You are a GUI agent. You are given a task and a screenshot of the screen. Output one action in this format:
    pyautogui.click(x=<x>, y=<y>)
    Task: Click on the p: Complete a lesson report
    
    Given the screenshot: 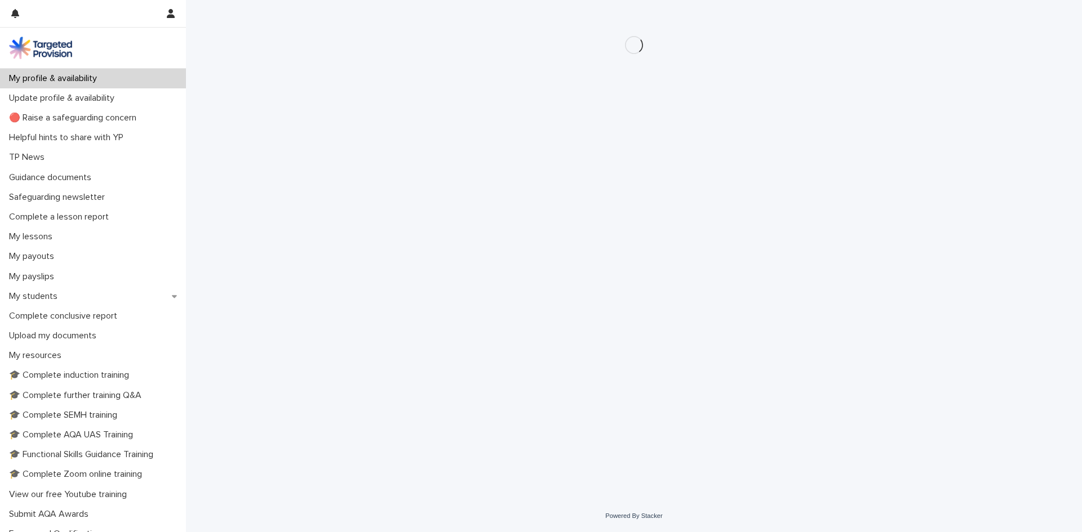 What is the action you would take?
    pyautogui.click(x=61, y=217)
    